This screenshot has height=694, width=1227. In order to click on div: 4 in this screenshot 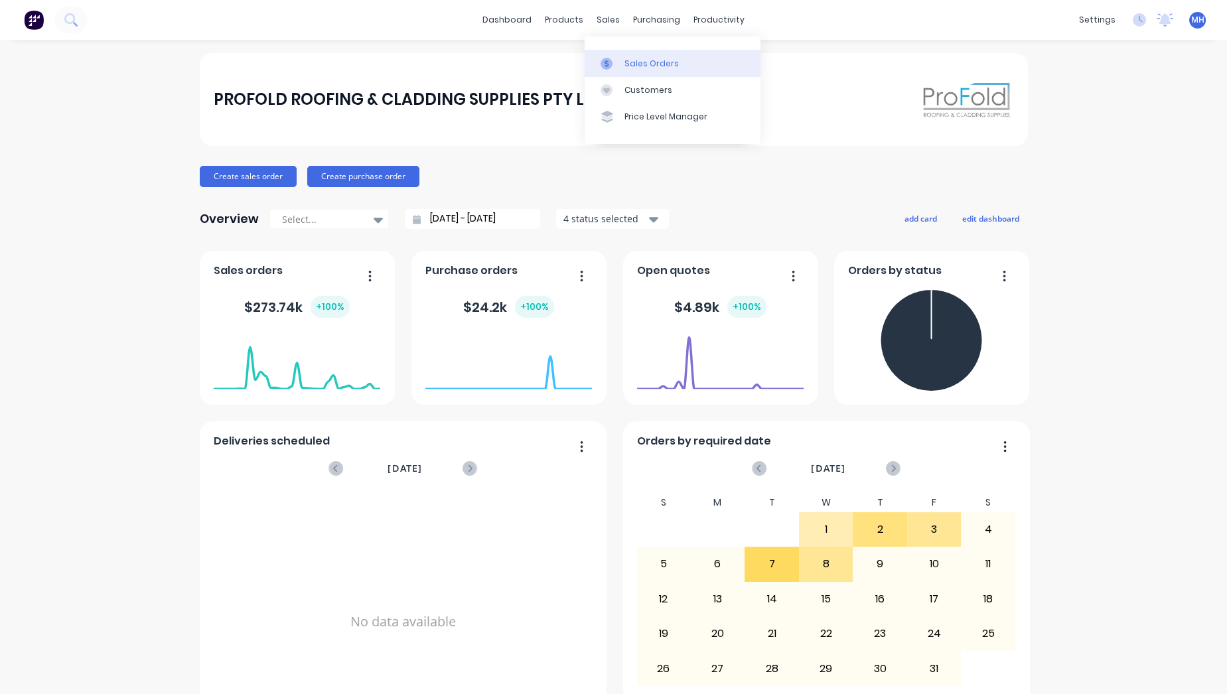, I will do `click(988, 529)`.